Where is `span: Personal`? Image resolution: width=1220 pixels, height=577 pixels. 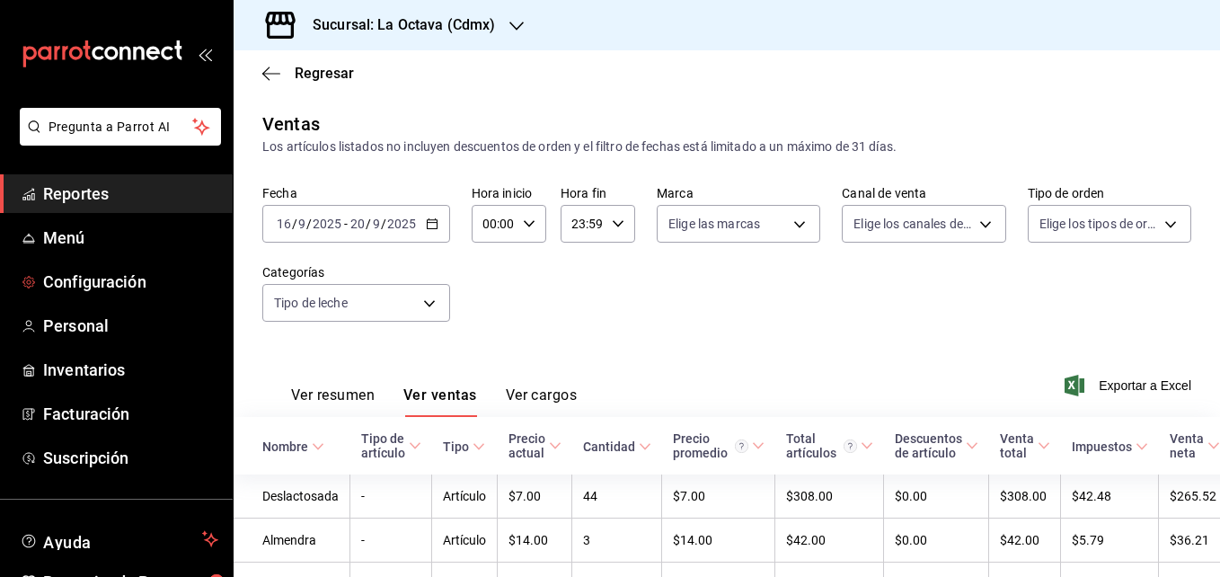
span: Personal is located at coordinates (130, 325).